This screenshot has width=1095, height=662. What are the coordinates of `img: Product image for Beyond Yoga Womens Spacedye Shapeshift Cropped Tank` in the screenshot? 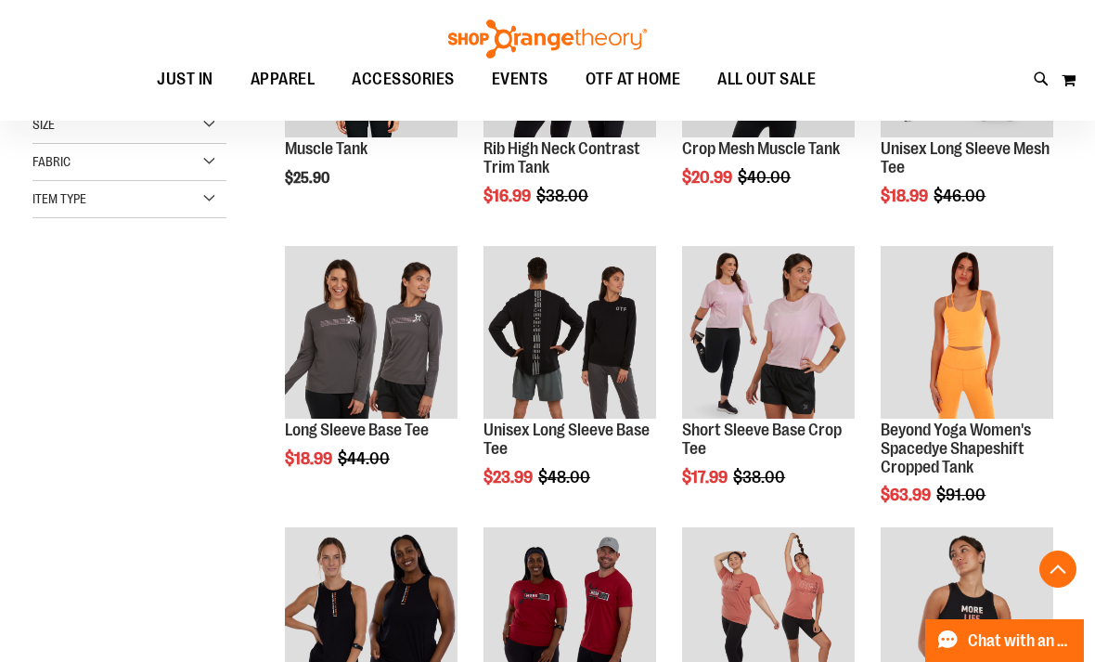 It's located at (967, 332).